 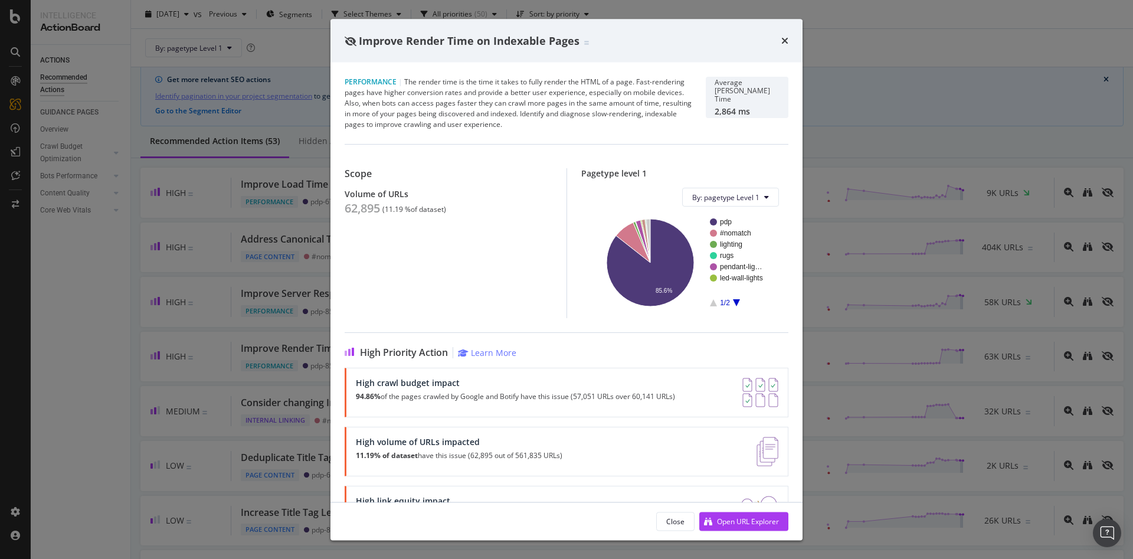 What do you see at coordinates (587, 42) in the screenshot?
I see `img: Equal` at bounding box center [587, 42].